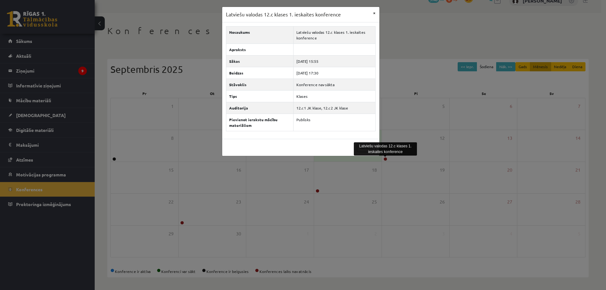 This screenshot has height=290, width=606. I want to click on th: Tips, so click(260, 96).